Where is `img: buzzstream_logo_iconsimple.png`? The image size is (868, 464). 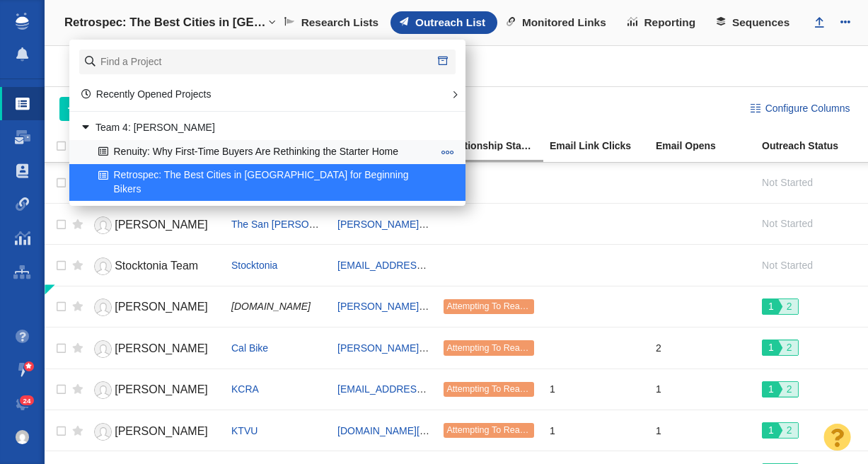
img: buzzstream_logo_iconsimple.png is located at coordinates (22, 21).